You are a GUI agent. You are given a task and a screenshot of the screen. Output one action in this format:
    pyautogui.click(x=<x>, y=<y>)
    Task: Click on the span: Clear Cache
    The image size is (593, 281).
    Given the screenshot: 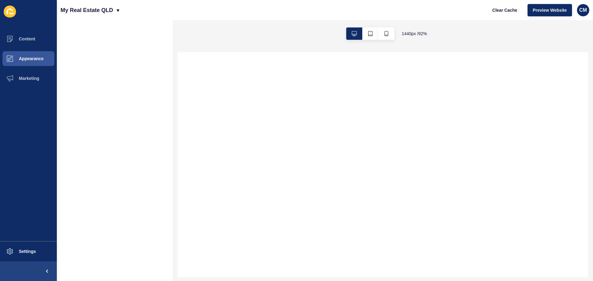 What is the action you would take?
    pyautogui.click(x=504, y=10)
    